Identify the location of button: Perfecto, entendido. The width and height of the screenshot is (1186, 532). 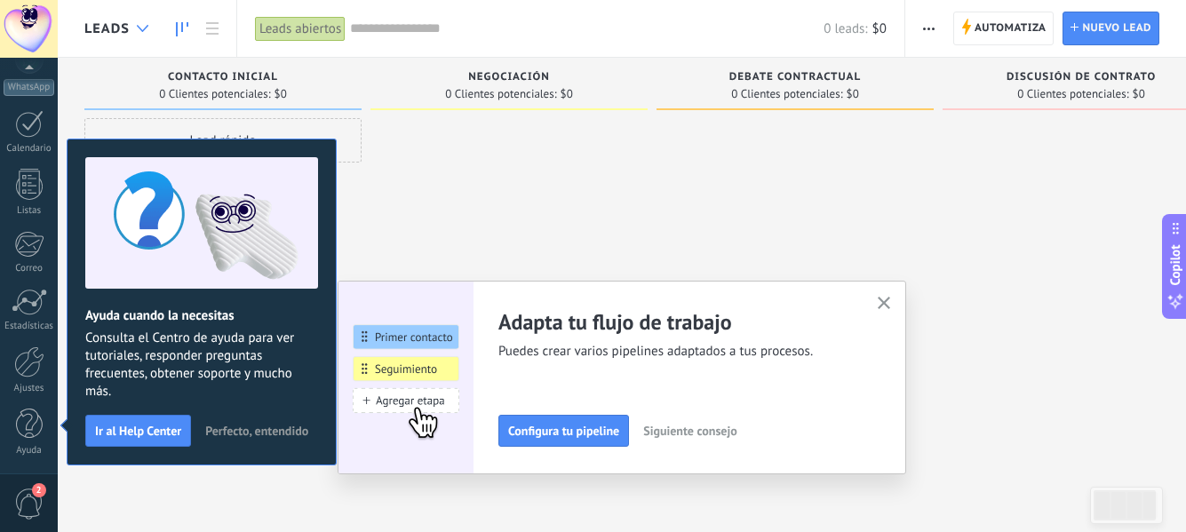
(257, 431).